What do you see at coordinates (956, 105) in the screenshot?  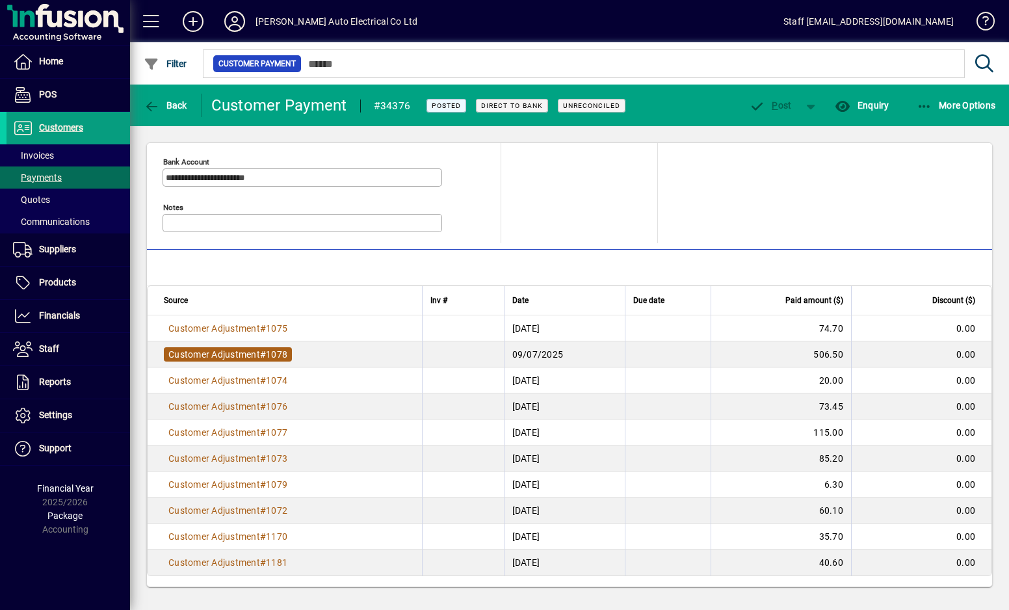 I see `button: More Options` at bounding box center [956, 105].